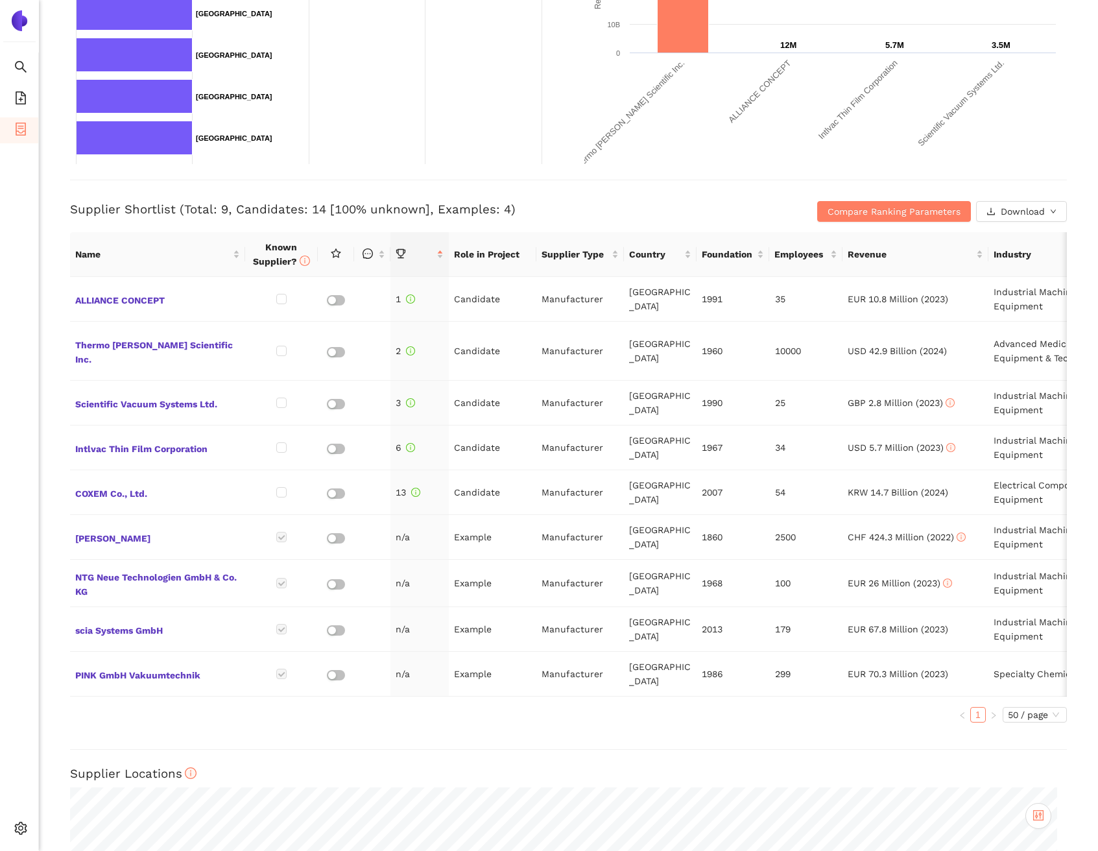  What do you see at coordinates (991, 212) in the screenshot?
I see `span: download` at bounding box center [991, 212].